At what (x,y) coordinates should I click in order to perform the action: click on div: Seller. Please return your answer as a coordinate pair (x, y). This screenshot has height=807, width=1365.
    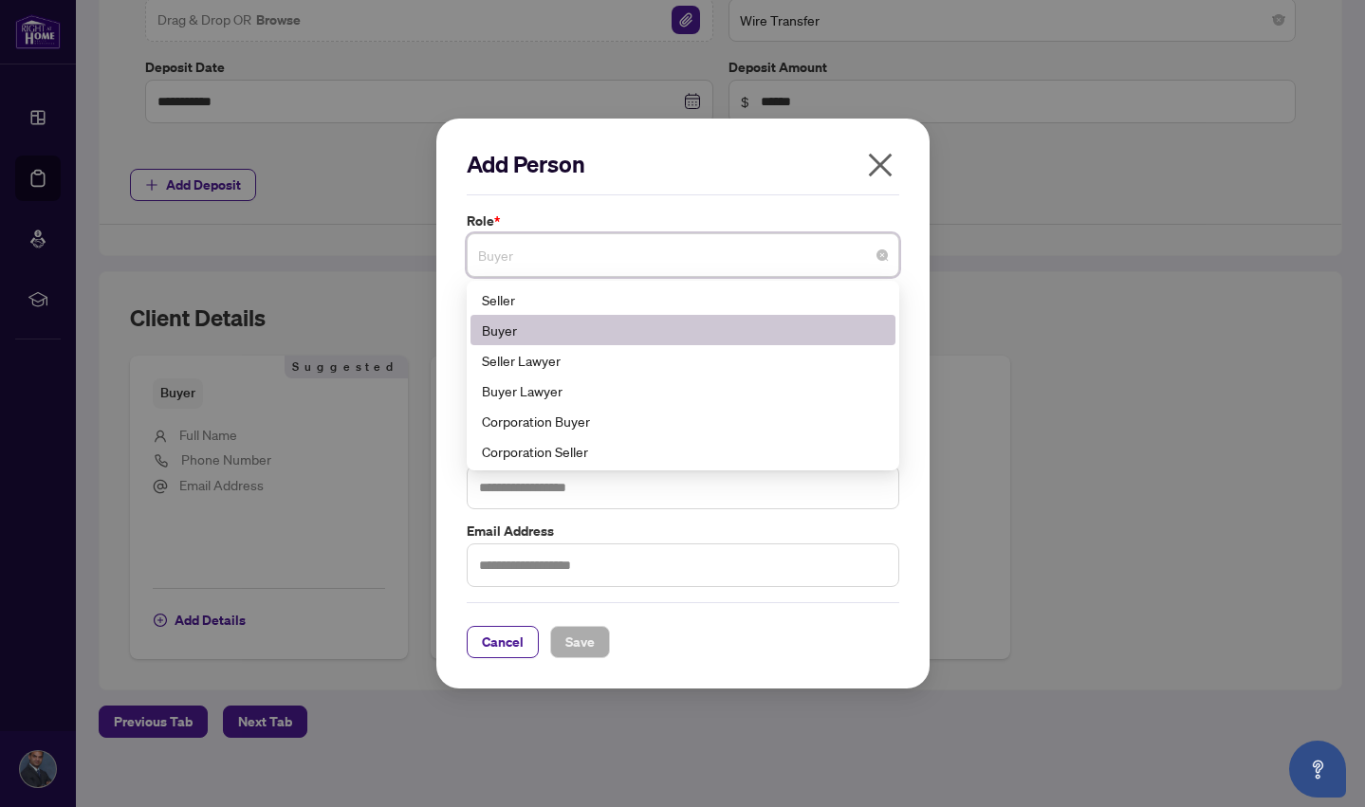
    Looking at the image, I should click on (683, 300).